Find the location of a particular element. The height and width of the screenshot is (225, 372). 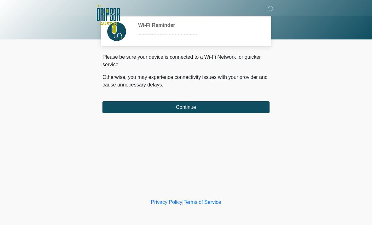

a: Terms of Service is located at coordinates (202, 202).